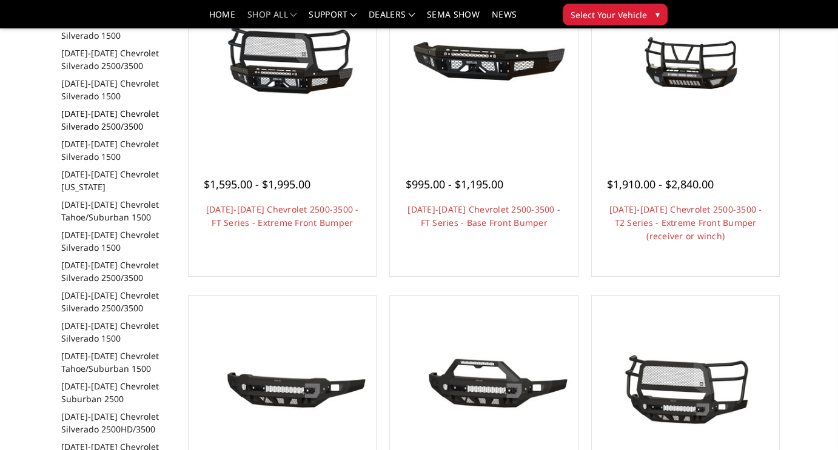 This screenshot has width=838, height=450. Describe the element at coordinates (332, 19) in the screenshot. I see `a: Support` at that location.